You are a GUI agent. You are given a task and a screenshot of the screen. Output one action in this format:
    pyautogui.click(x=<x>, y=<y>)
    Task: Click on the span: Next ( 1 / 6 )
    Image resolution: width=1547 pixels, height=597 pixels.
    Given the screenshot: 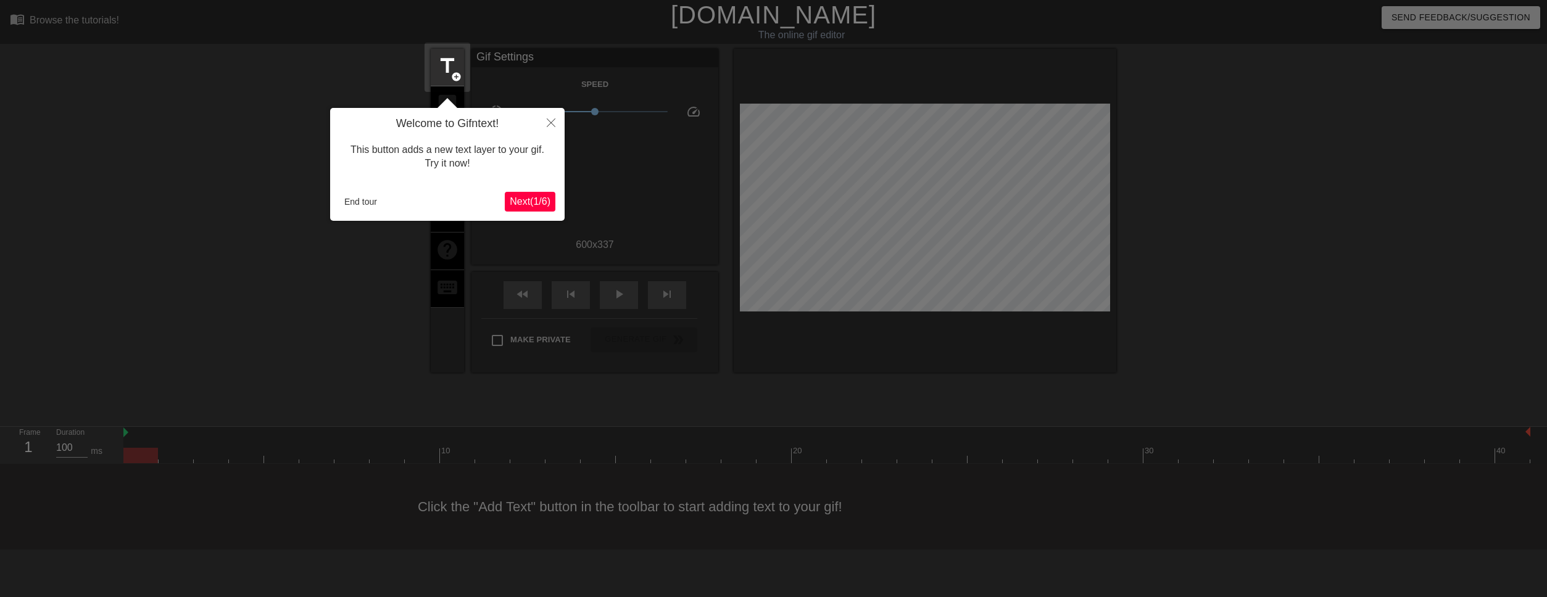 What is the action you would take?
    pyautogui.click(x=530, y=201)
    